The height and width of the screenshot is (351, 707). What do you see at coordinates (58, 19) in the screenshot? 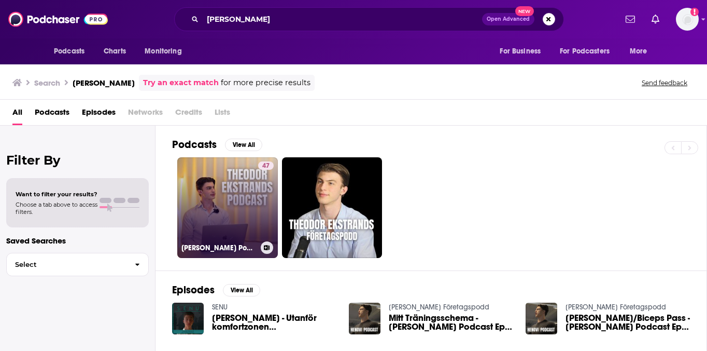
I see `a: Podchaser - Follow, Share and Rate Podcasts` at bounding box center [58, 19].